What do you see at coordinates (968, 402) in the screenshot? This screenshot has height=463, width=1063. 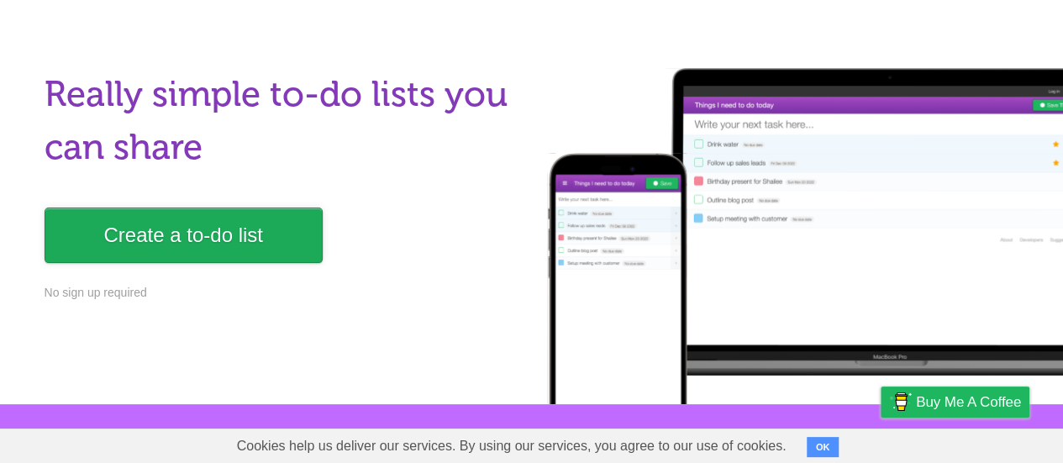 I see `span: Buy me a coffee` at bounding box center [968, 402].